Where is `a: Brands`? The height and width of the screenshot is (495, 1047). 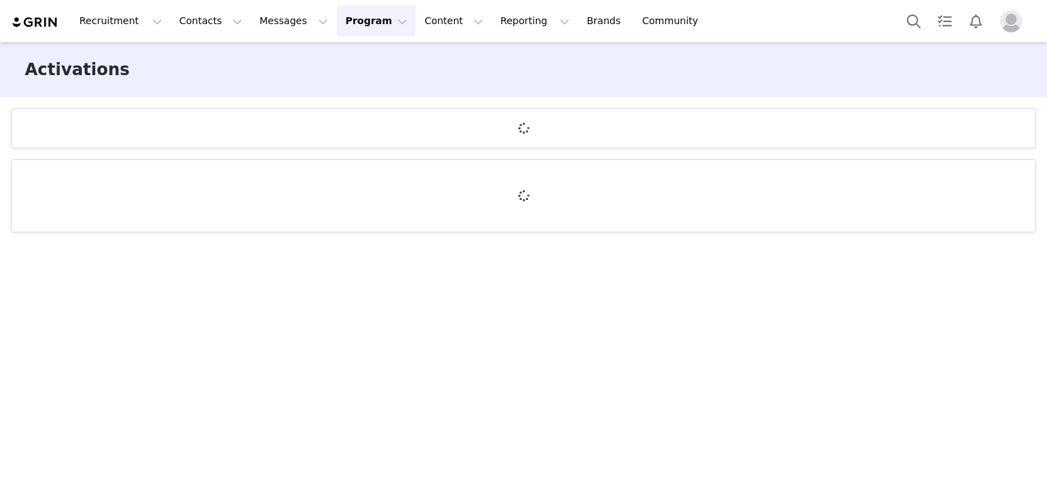
a: Brands is located at coordinates (605, 21).